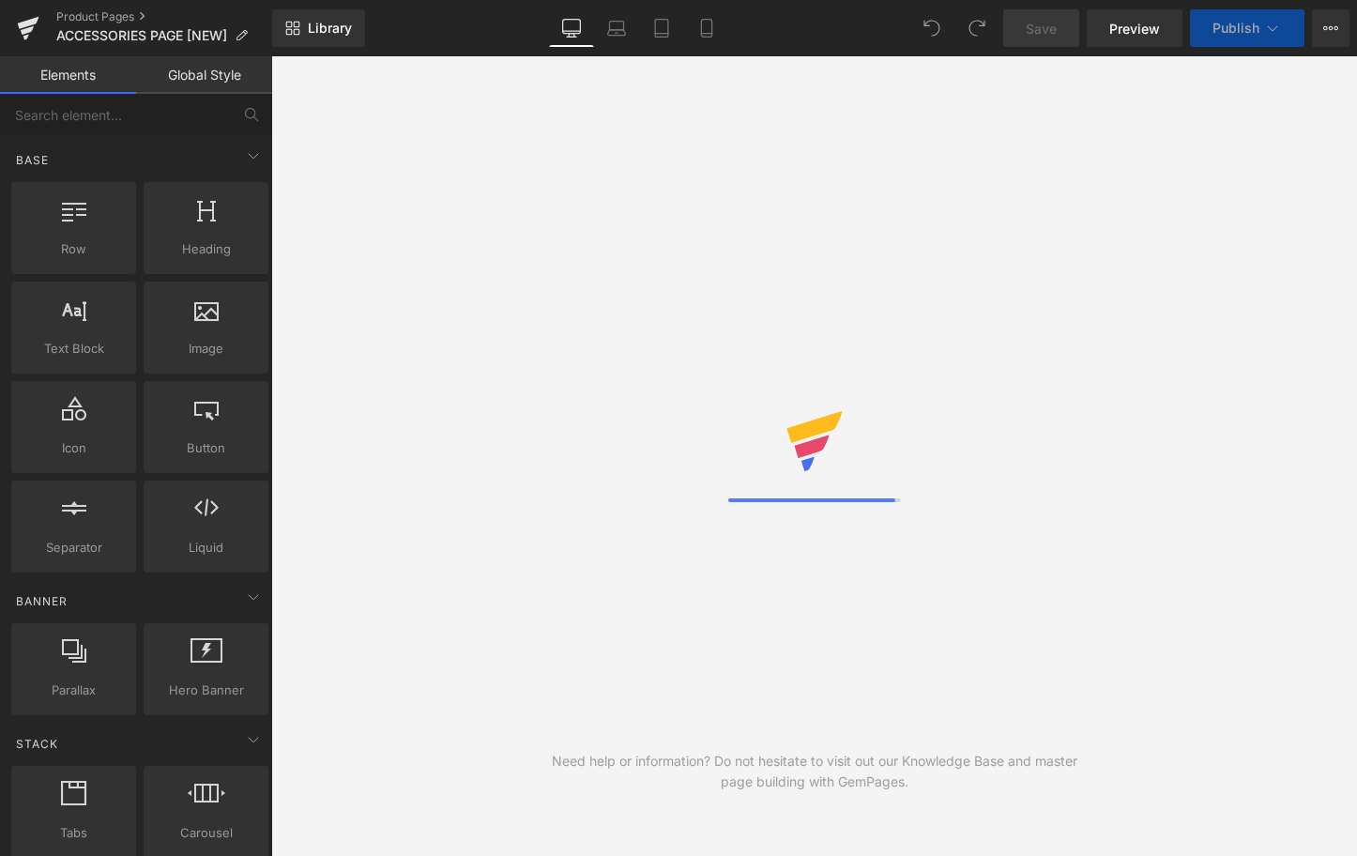 The image size is (1357, 856). What do you see at coordinates (32, 159) in the screenshot?
I see `span: Base` at bounding box center [32, 159].